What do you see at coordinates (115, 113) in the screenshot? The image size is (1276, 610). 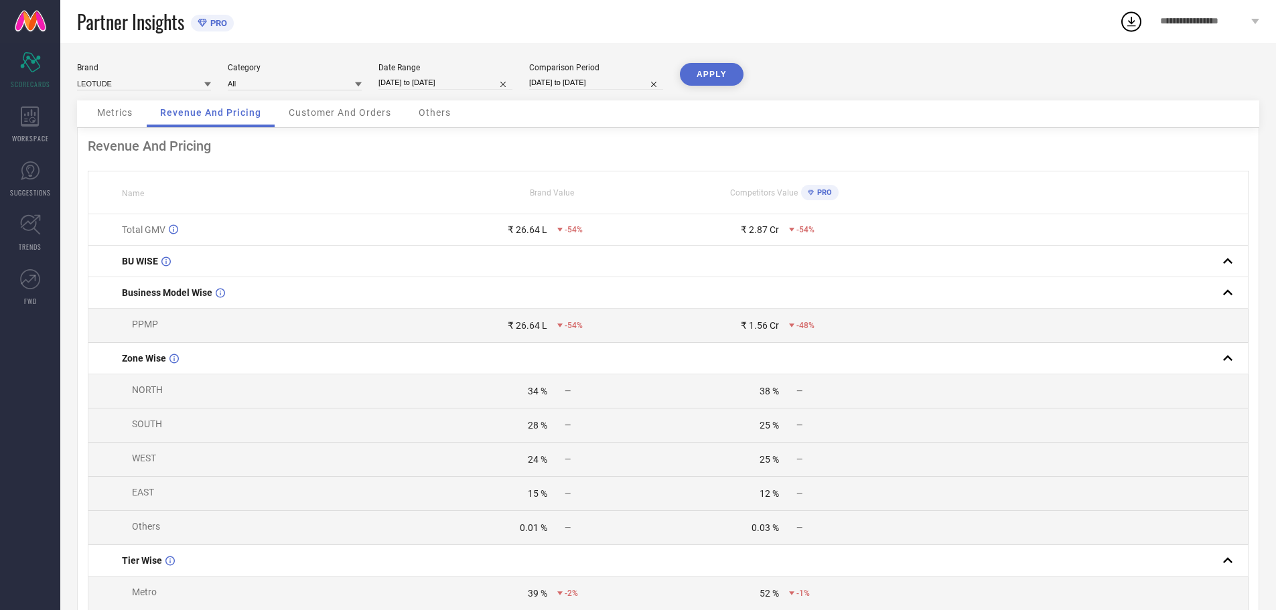 I see `span: Metrics` at bounding box center [115, 113].